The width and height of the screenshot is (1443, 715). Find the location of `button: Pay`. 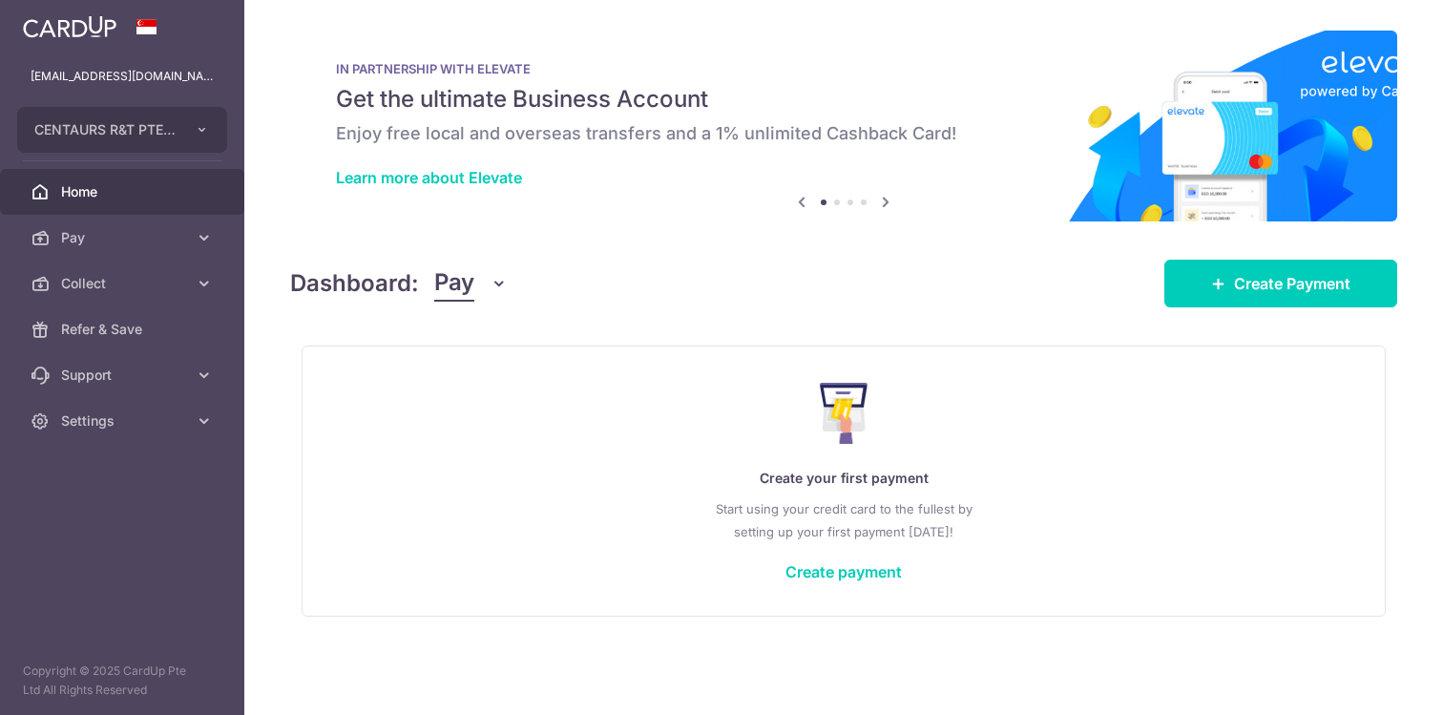

button: Pay is located at coordinates (471, 283).